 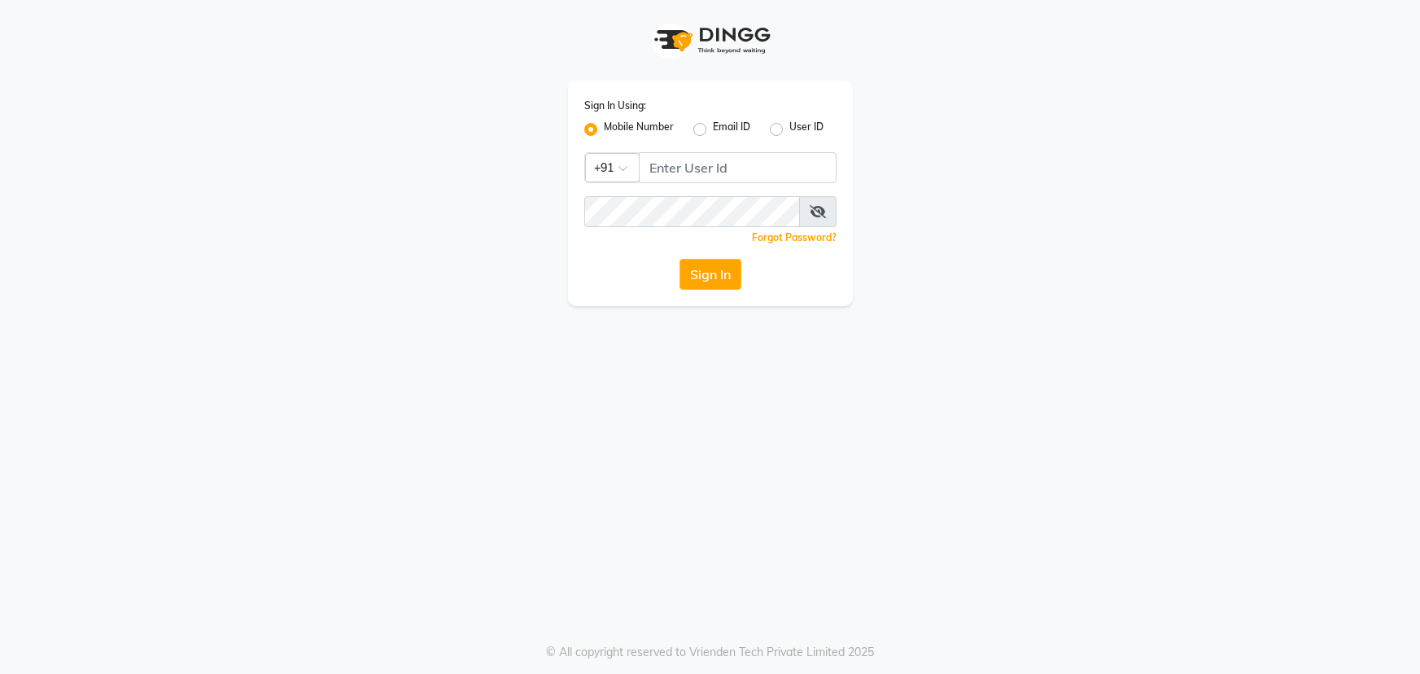 What do you see at coordinates (710, 274) in the screenshot?
I see `button: Sign In` at bounding box center [710, 274].